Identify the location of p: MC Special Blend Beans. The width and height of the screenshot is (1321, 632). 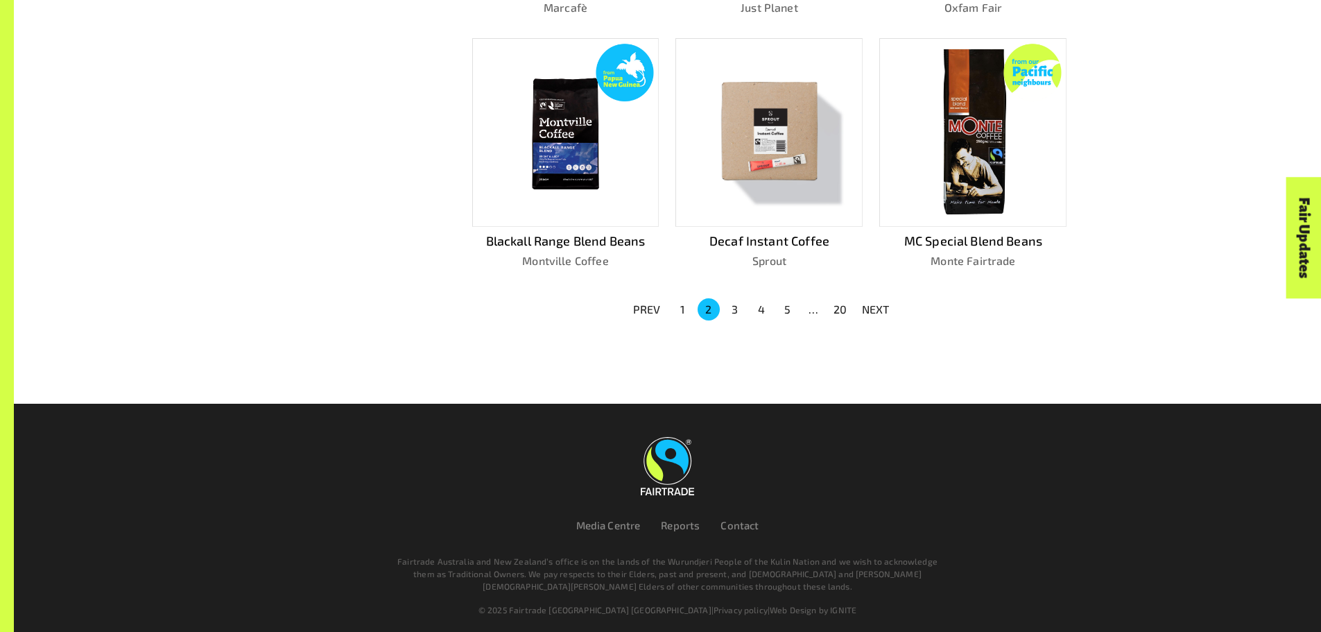
(973, 241).